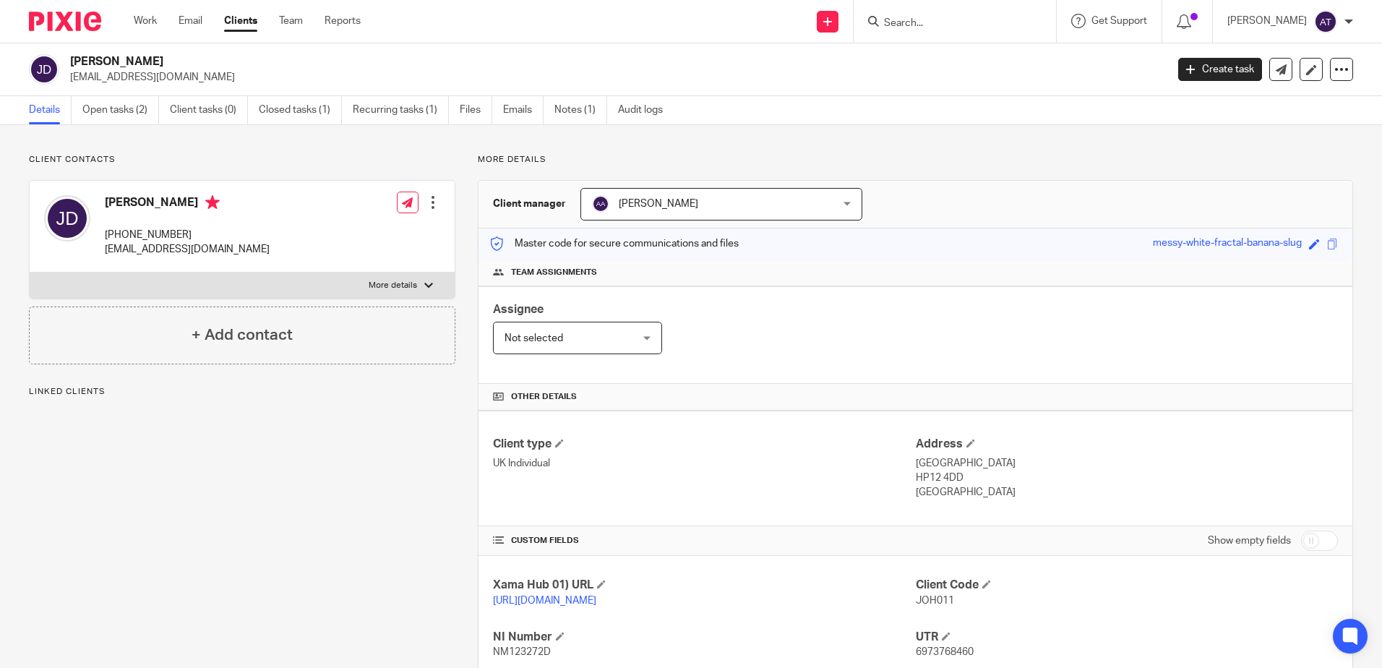 The height and width of the screenshot is (668, 1382). I want to click on a: Team, so click(291, 21).